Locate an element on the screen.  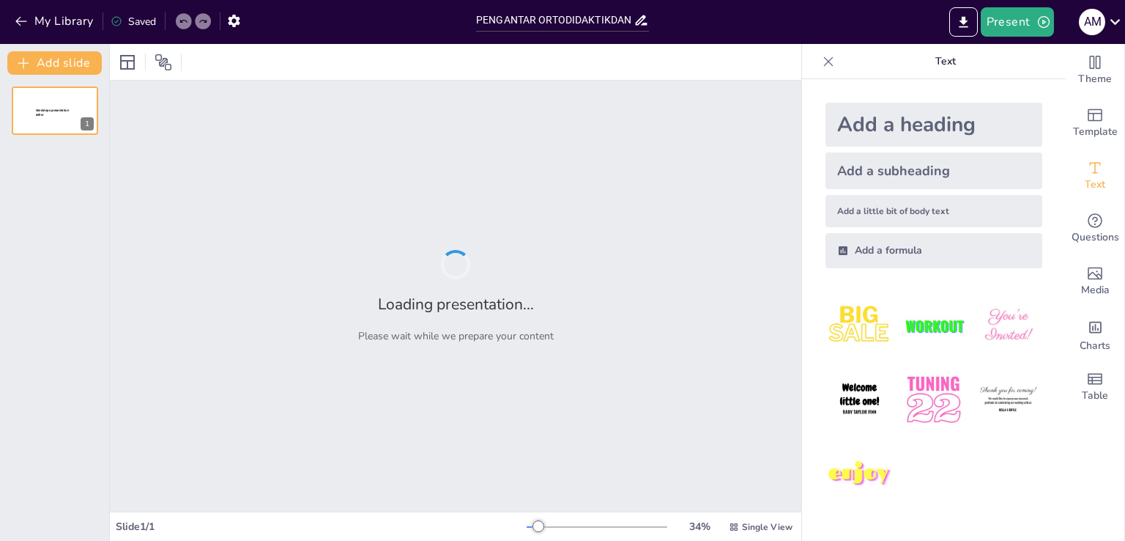
div: Add a little bit of body text is located at coordinates (934, 211).